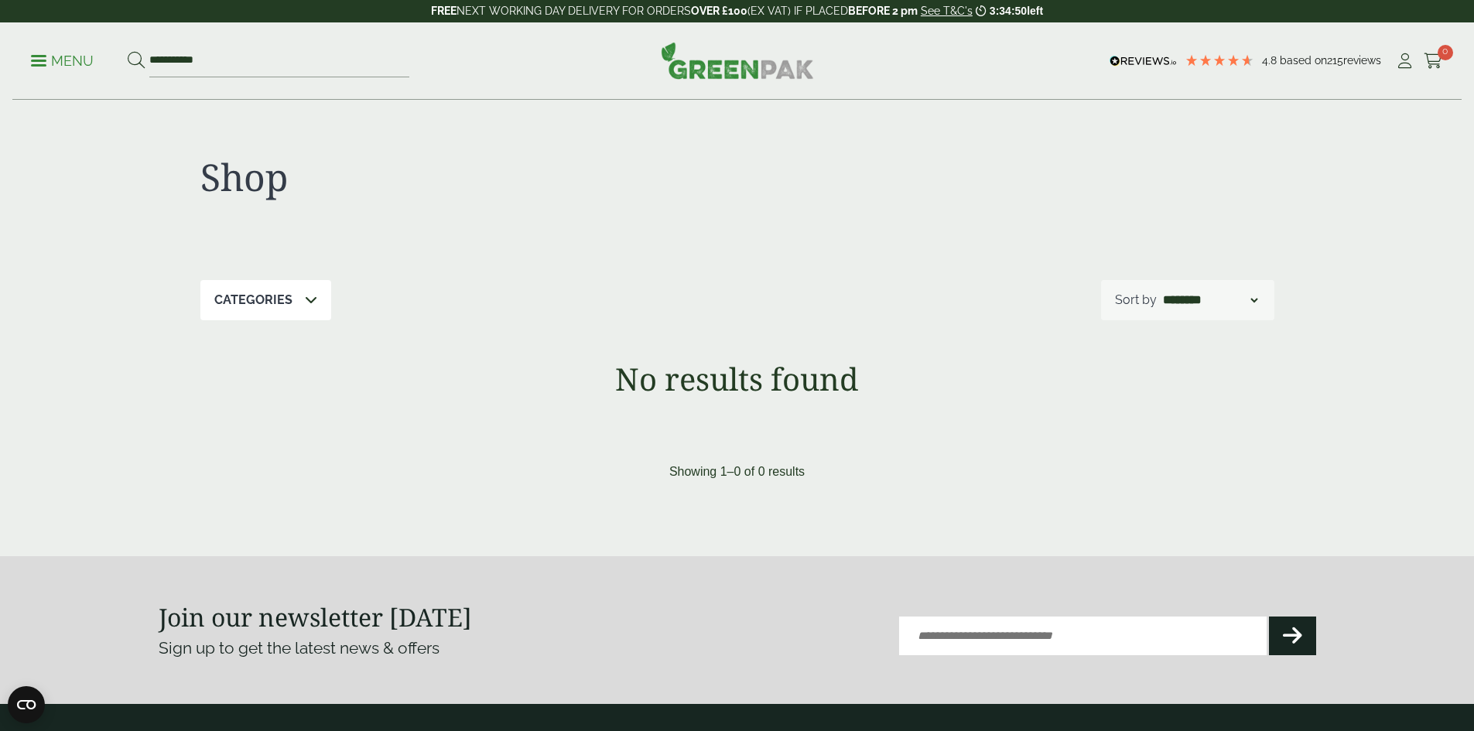  What do you see at coordinates (62, 61) in the screenshot?
I see `p: Menu` at bounding box center [62, 61].